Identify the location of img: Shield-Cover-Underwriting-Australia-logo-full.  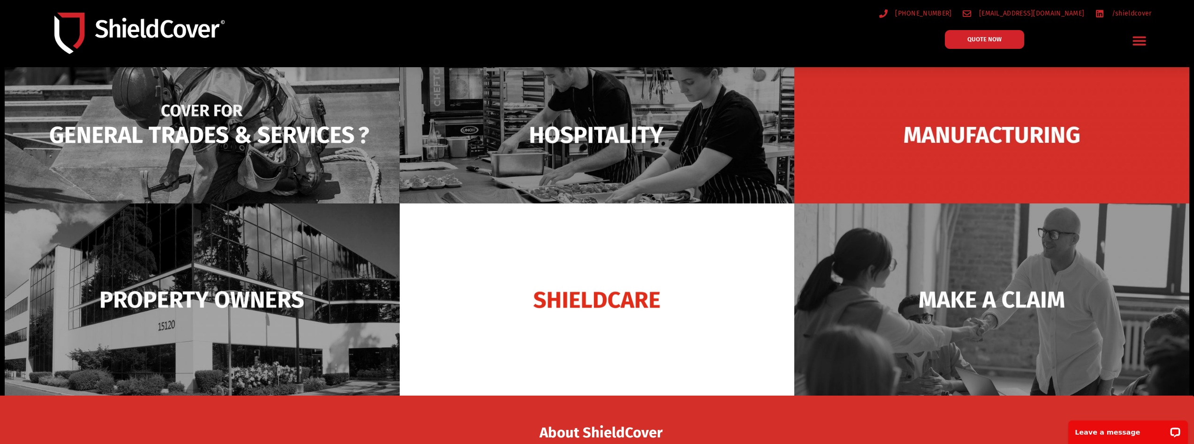
(139, 33).